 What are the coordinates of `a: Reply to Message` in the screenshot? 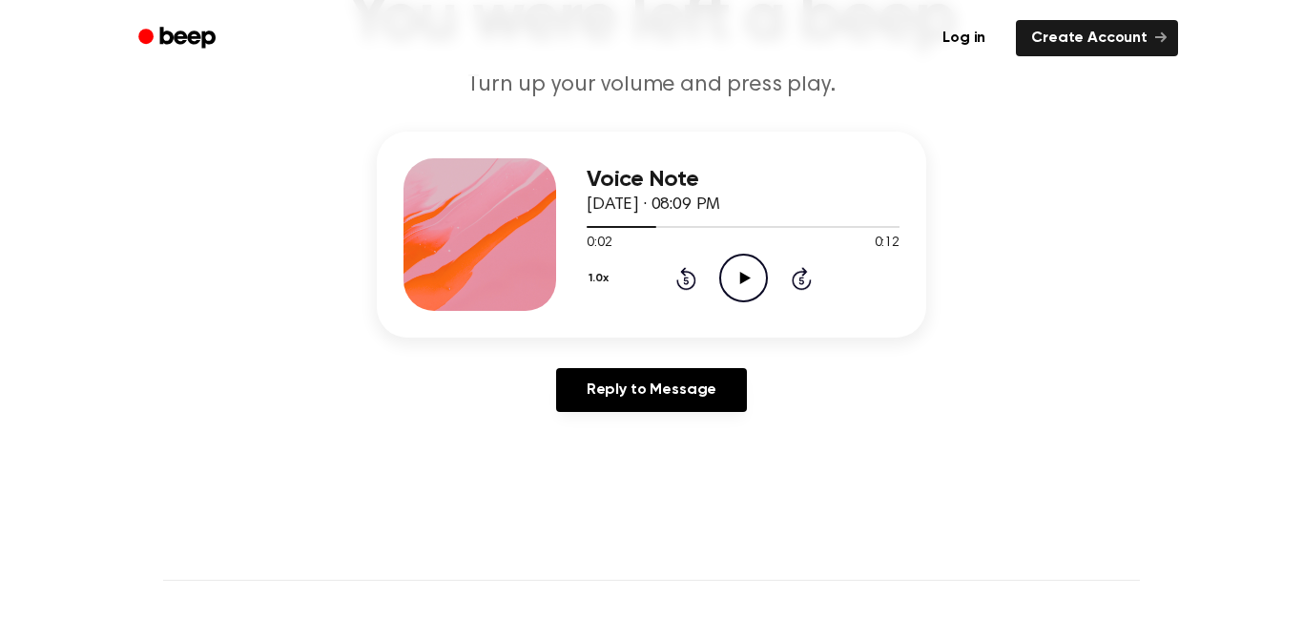 It's located at (652, 390).